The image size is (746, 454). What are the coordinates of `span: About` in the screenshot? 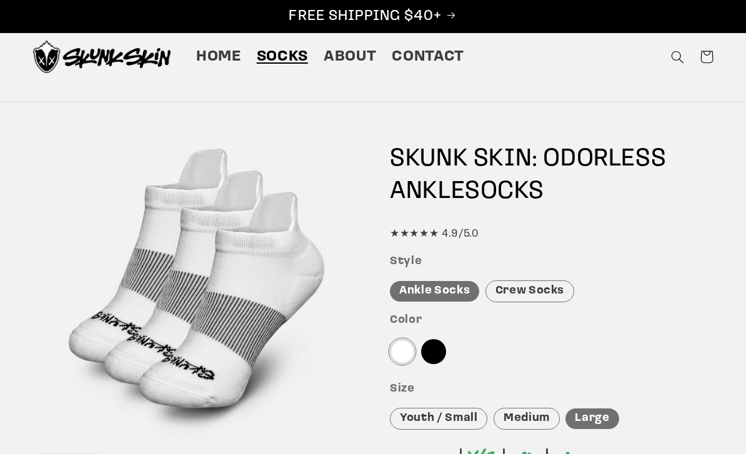 It's located at (350, 57).